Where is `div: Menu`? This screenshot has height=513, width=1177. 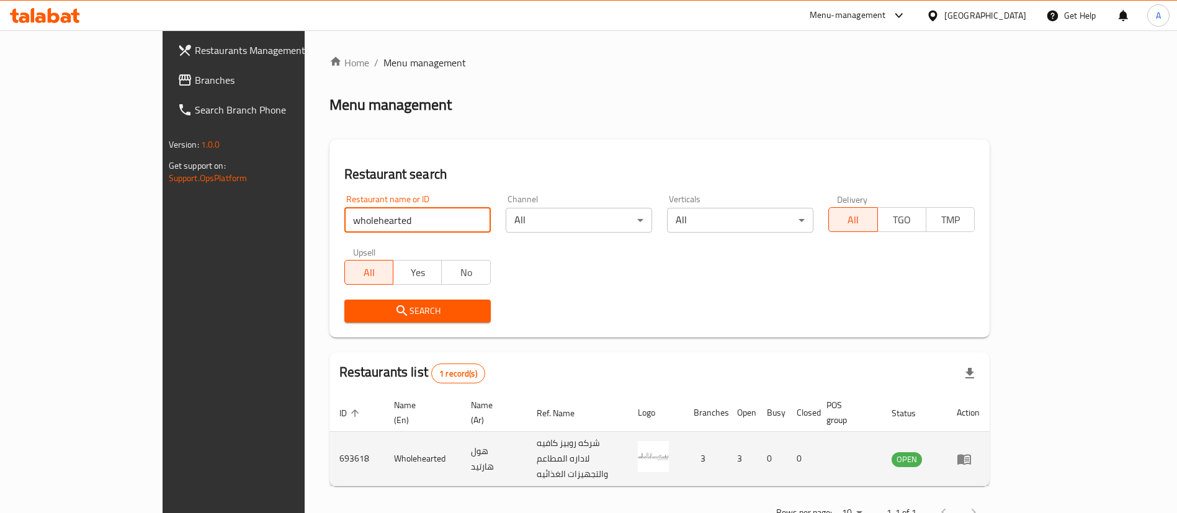
div: Menu is located at coordinates (968, 459).